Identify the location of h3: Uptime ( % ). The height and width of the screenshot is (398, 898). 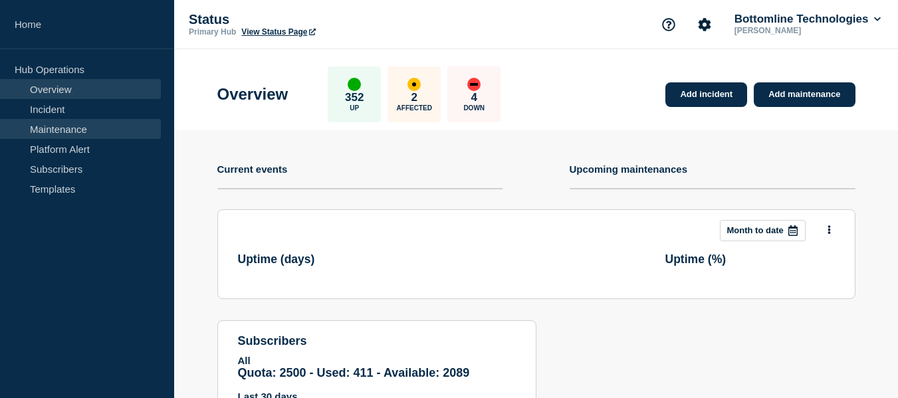
(750, 259).